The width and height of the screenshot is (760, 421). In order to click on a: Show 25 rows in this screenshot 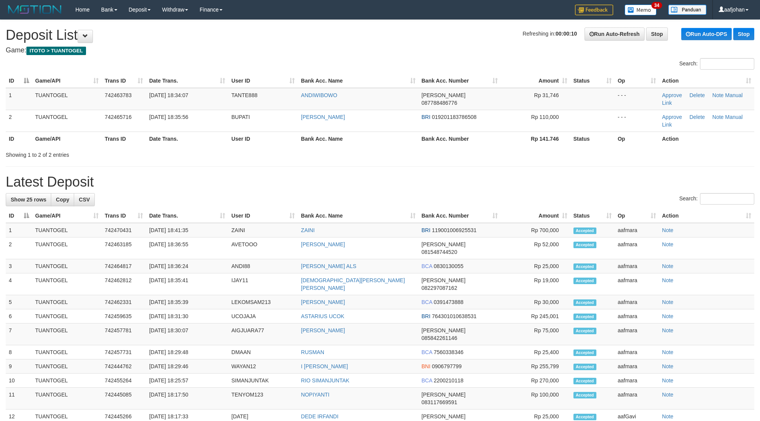, I will do `click(28, 200)`.